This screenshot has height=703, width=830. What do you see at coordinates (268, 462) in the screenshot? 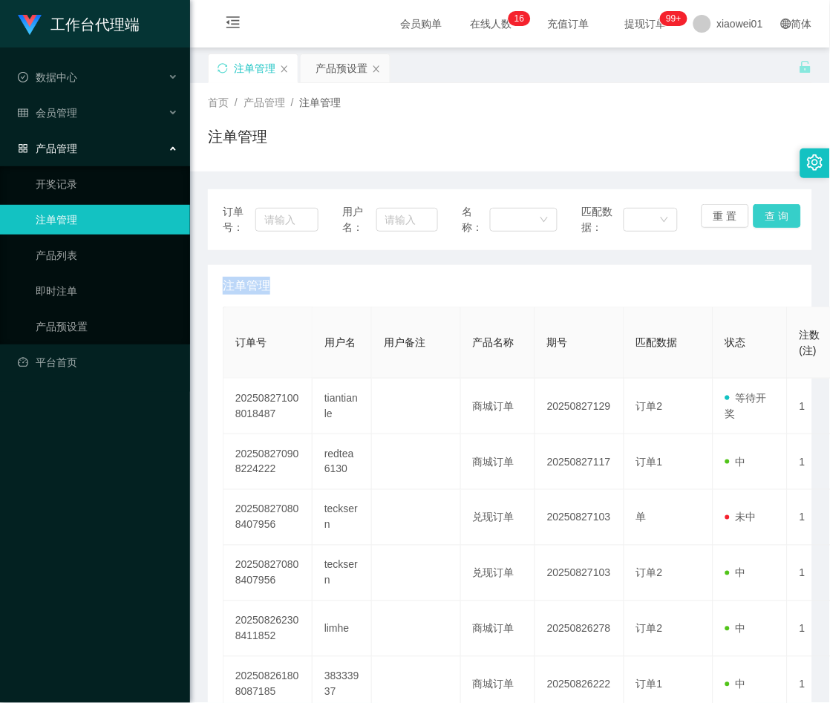
I see `td: 202508270908224222` at bounding box center [268, 462].